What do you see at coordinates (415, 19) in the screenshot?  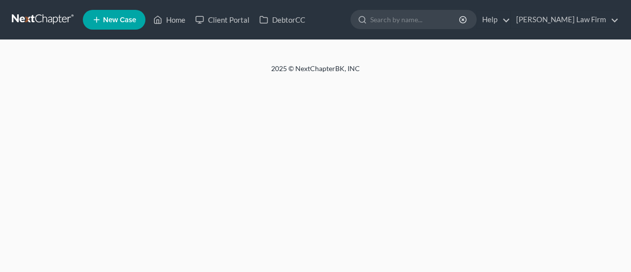 I see `input: Search by name...` at bounding box center [415, 19].